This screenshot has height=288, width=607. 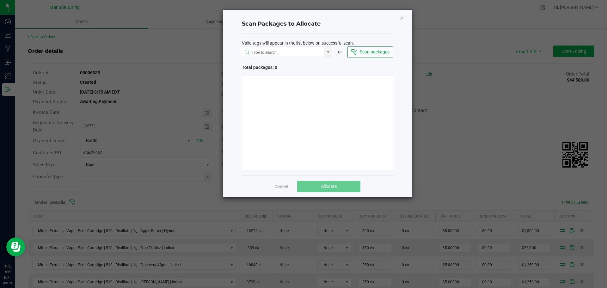 I want to click on h4: Scan Packages to Allocate, so click(x=318, y=24).